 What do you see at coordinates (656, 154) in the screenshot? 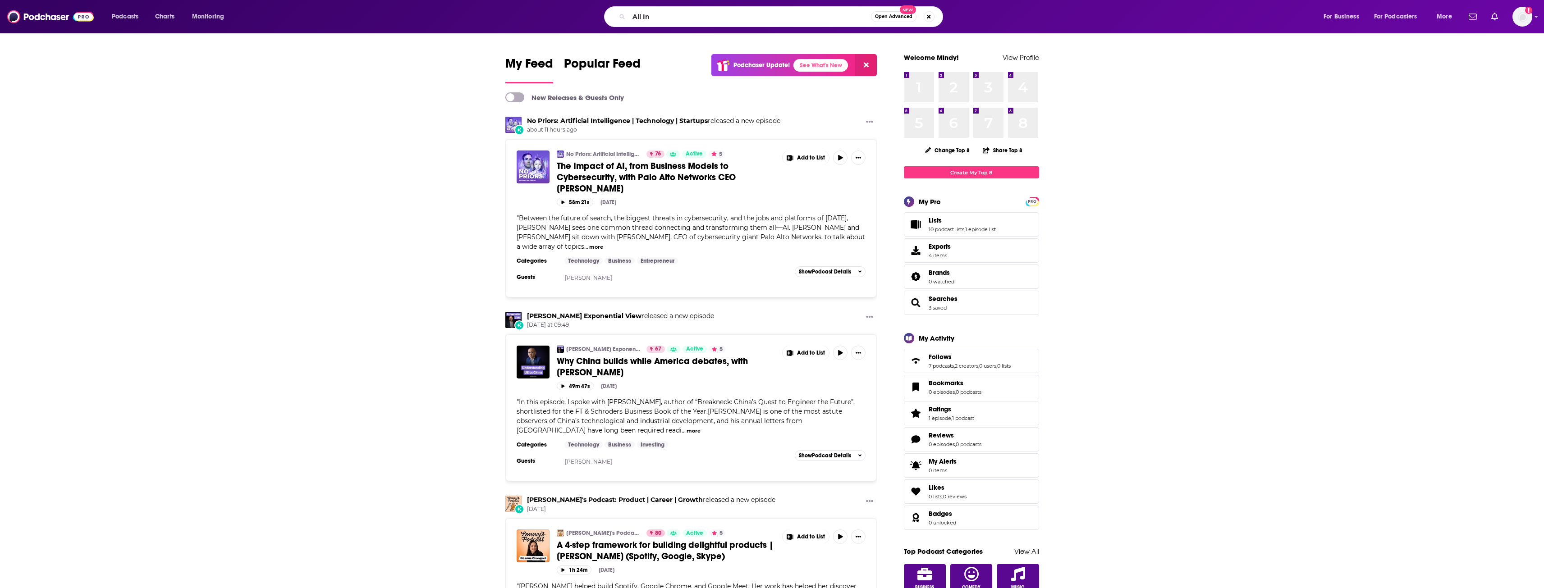
I see `a: 76` at bounding box center [656, 154].